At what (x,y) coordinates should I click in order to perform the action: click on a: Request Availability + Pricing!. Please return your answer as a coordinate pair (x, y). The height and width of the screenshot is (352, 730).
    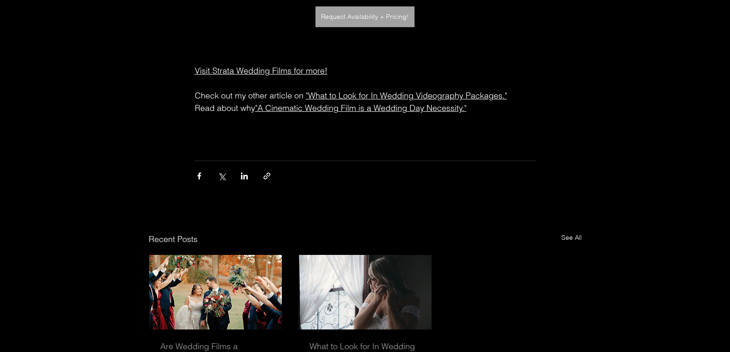
    Looking at the image, I should click on (365, 17).